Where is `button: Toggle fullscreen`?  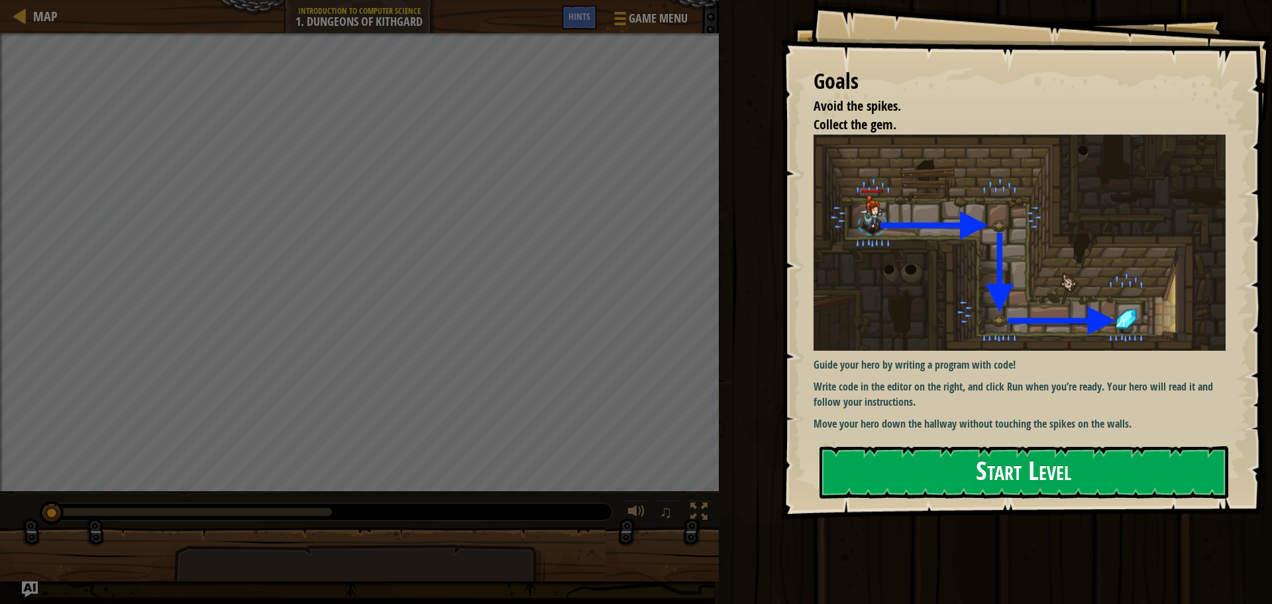 button: Toggle fullscreen is located at coordinates (699, 513).